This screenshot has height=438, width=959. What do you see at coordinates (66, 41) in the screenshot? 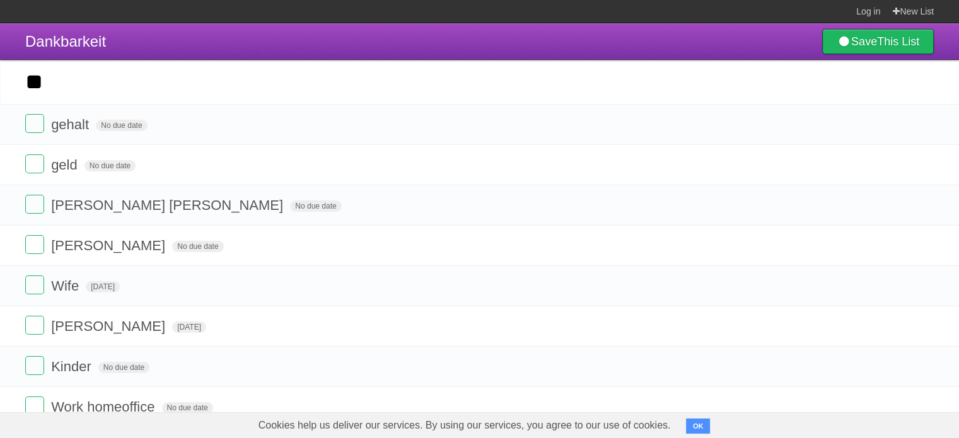
I see `span: Dankbarkeit` at bounding box center [66, 41].